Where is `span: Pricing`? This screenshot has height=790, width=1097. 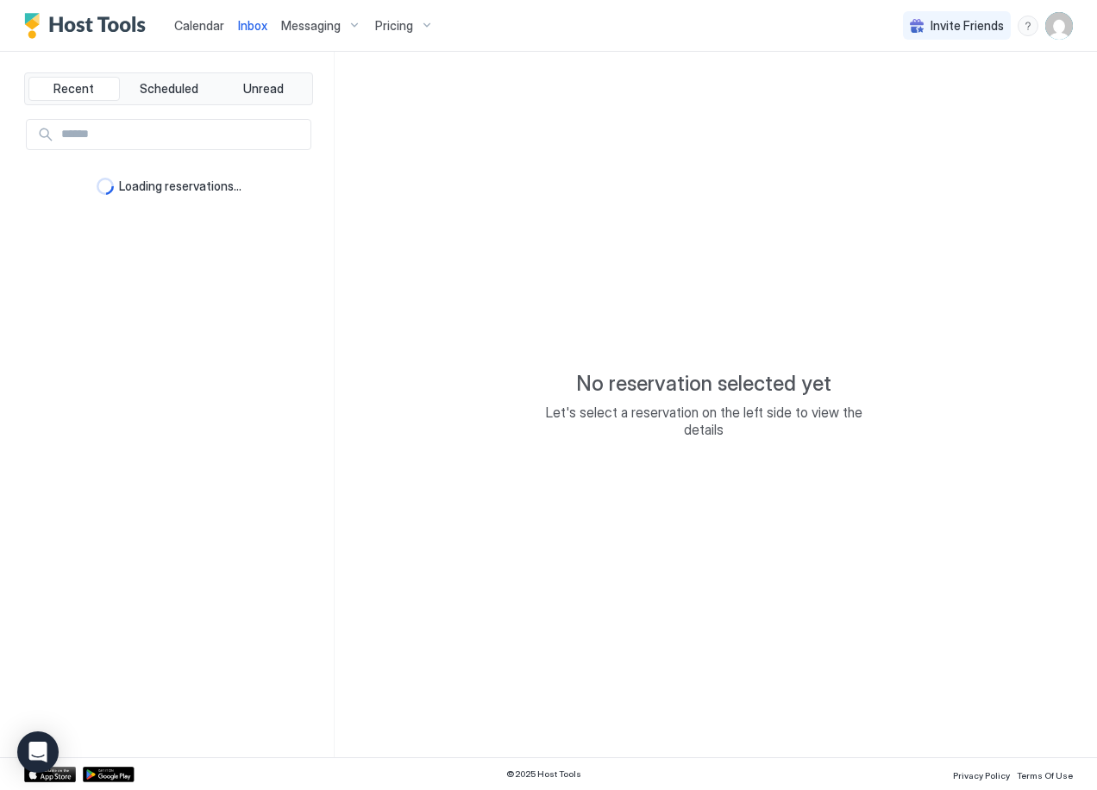 span: Pricing is located at coordinates (394, 26).